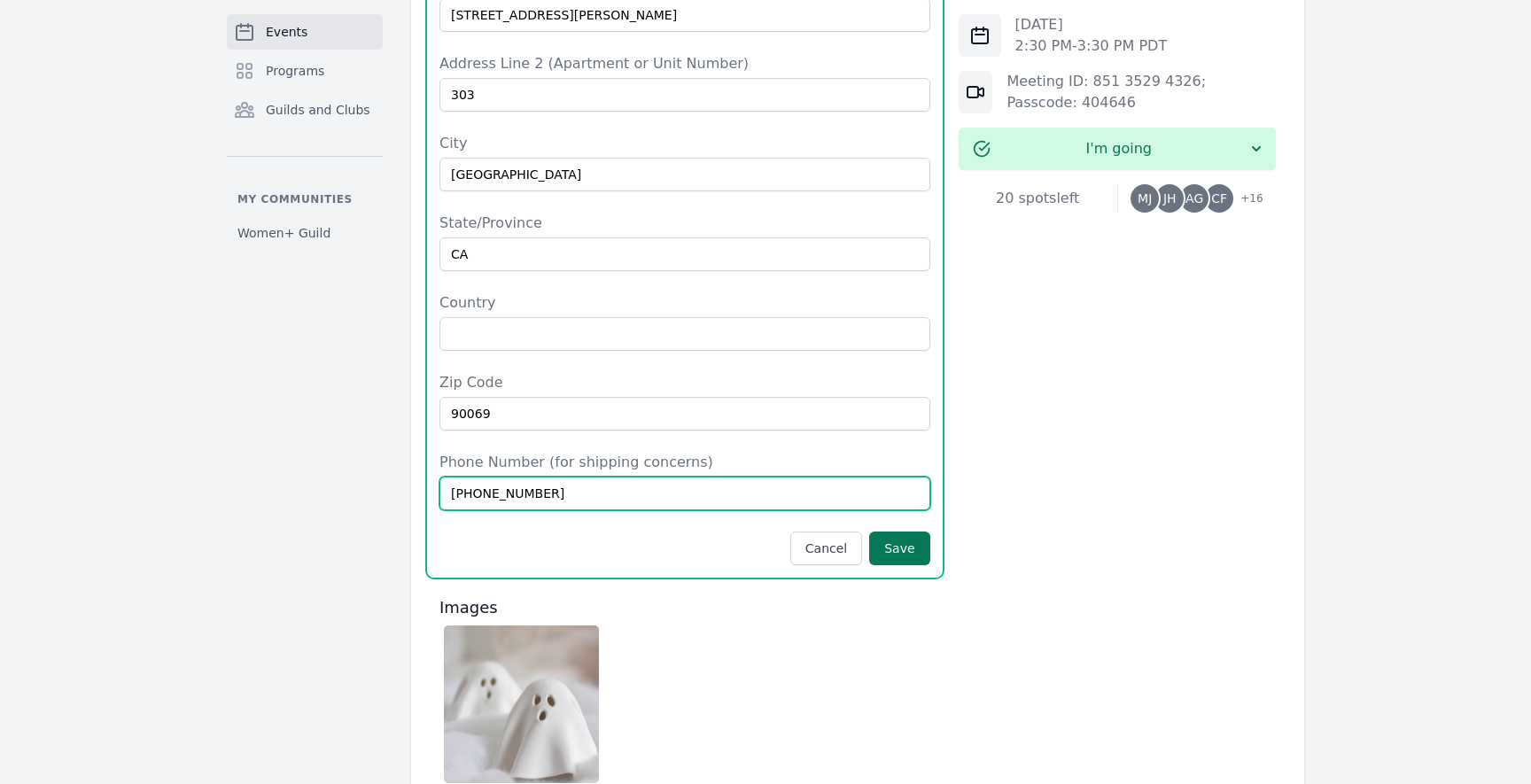 The height and width of the screenshot is (784, 1531). What do you see at coordinates (1220, 198) in the screenshot?
I see `span: CF` at bounding box center [1220, 198].